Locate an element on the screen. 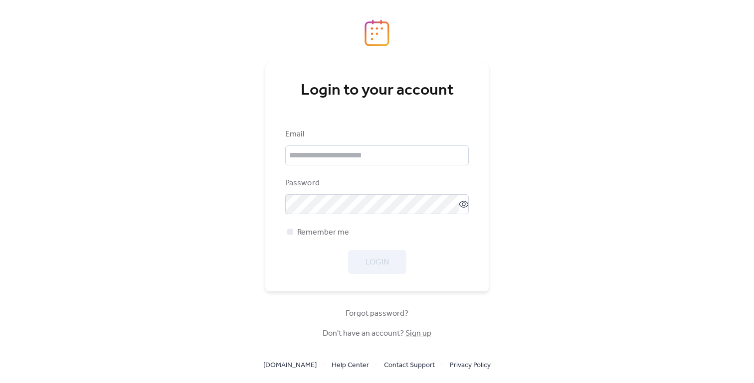 The width and height of the screenshot is (754, 383). a: Help Center is located at coordinates (350, 365).